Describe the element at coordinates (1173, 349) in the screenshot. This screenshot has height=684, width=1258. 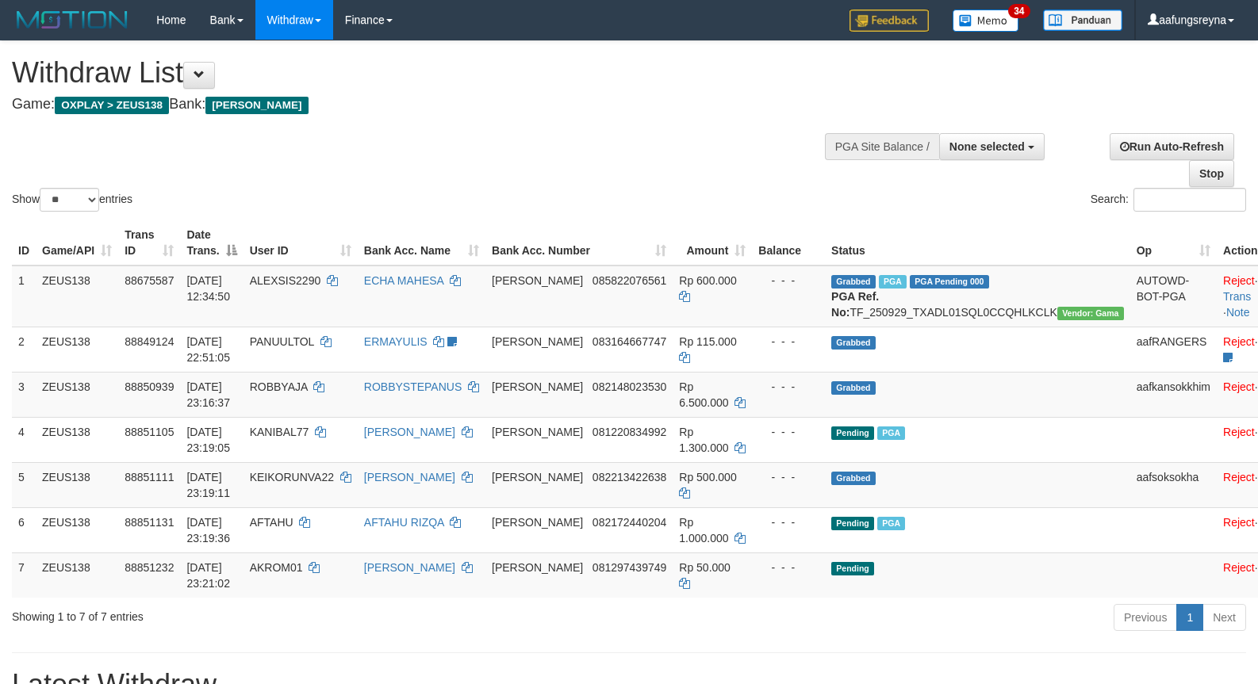
I see `td: aafRANGERS` at that location.